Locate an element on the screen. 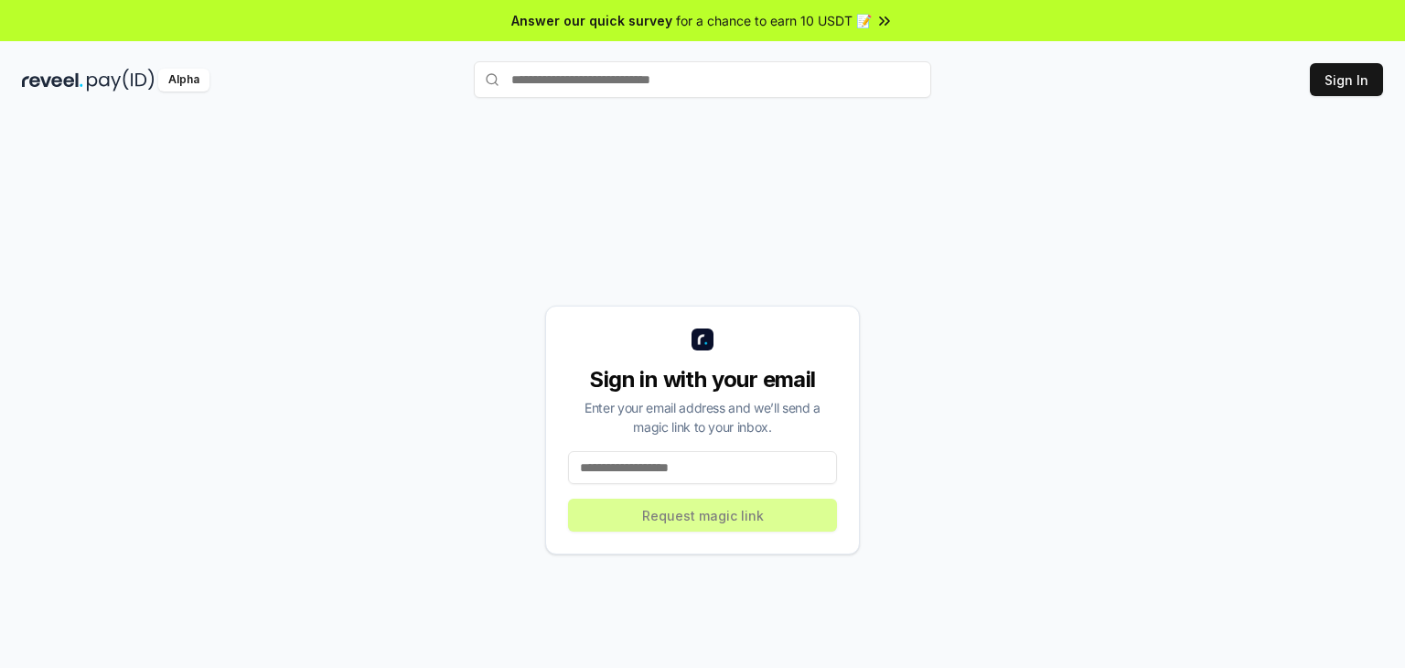 Image resolution: width=1405 pixels, height=668 pixels. img: pay_id is located at coordinates (121, 80).